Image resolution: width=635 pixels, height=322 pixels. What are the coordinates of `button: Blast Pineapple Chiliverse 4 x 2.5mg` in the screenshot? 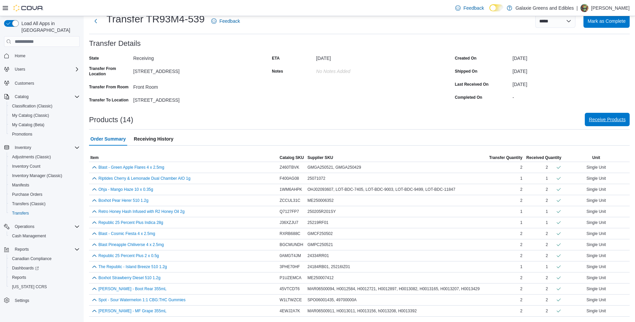 It's located at (131, 245).